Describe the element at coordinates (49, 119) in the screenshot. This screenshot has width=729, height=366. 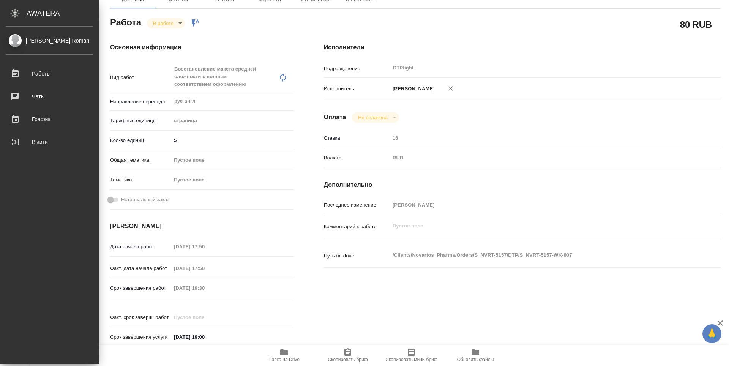
I see `a: График` at that location.